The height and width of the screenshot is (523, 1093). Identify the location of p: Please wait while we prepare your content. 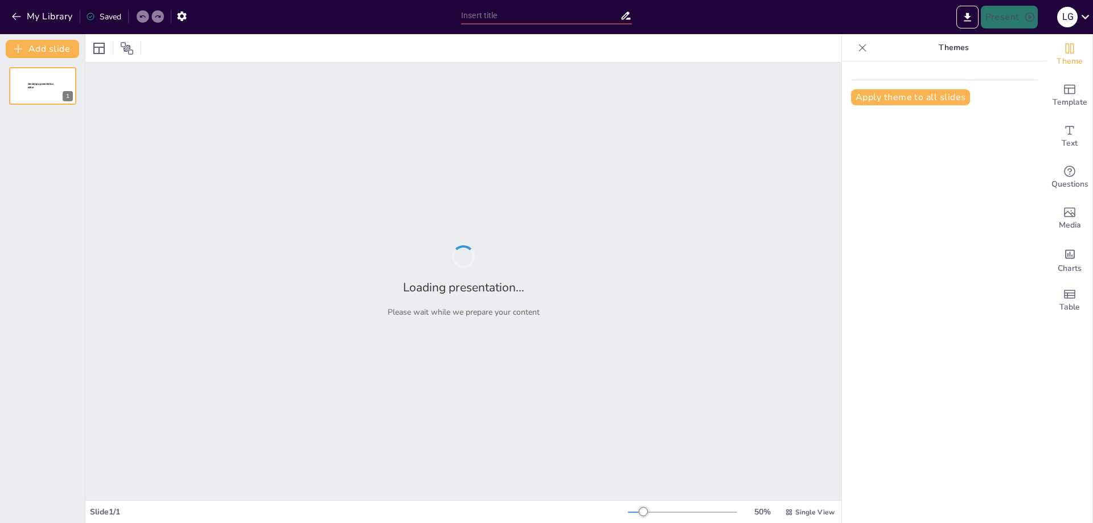
(463, 312).